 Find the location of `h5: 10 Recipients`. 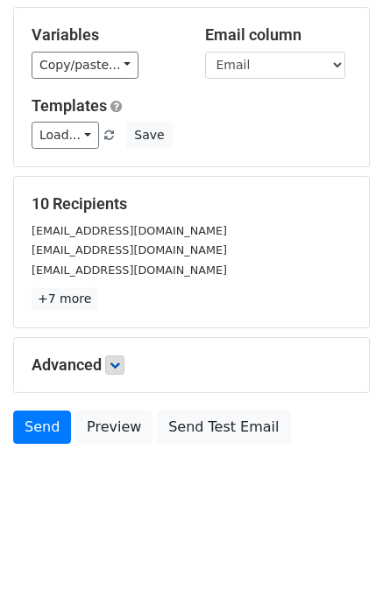

h5: 10 Recipients is located at coordinates (191, 204).